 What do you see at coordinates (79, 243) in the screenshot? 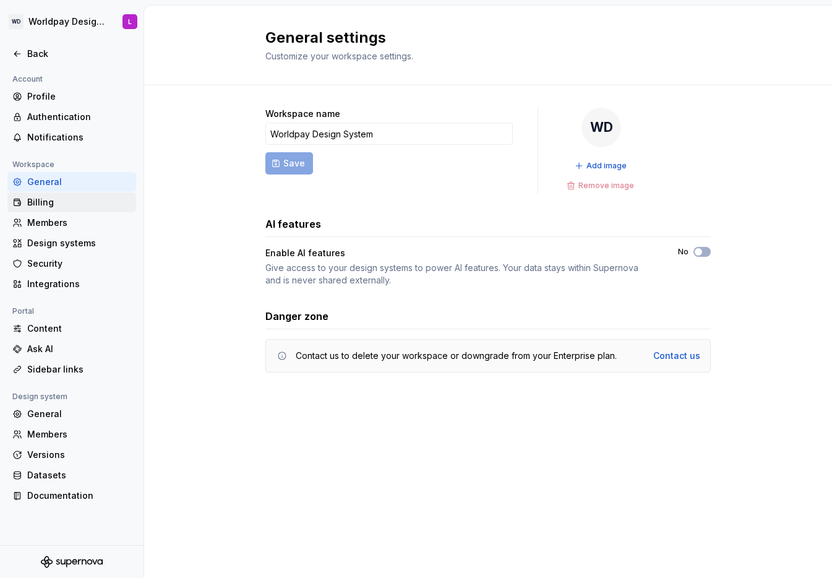
I see `div: Design systems` at bounding box center [79, 243].